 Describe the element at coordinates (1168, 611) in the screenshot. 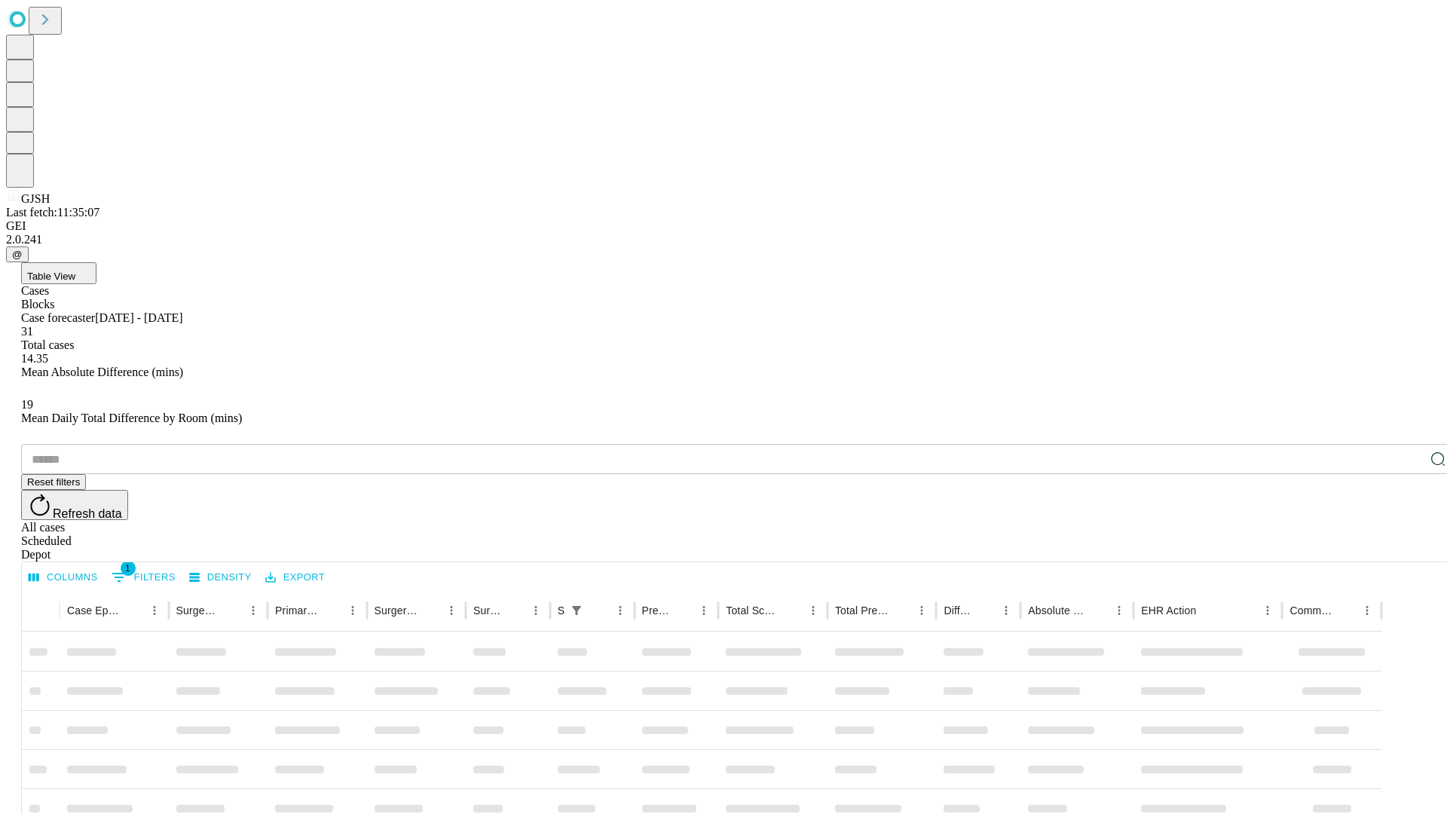

I see `div: EHR Action` at that location.